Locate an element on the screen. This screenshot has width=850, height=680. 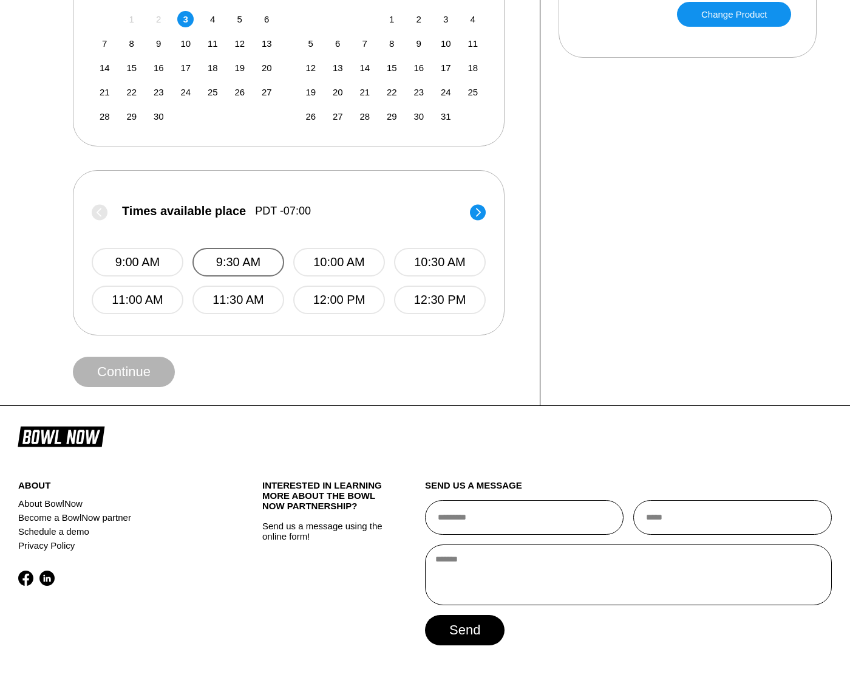
div: Choose Saturday, September 27th, 2025 is located at coordinates (267, 92).